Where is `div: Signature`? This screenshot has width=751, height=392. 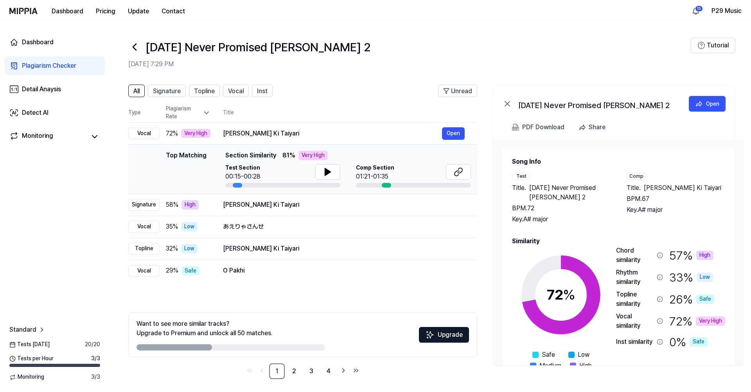
div: Signature is located at coordinates (144, 205).